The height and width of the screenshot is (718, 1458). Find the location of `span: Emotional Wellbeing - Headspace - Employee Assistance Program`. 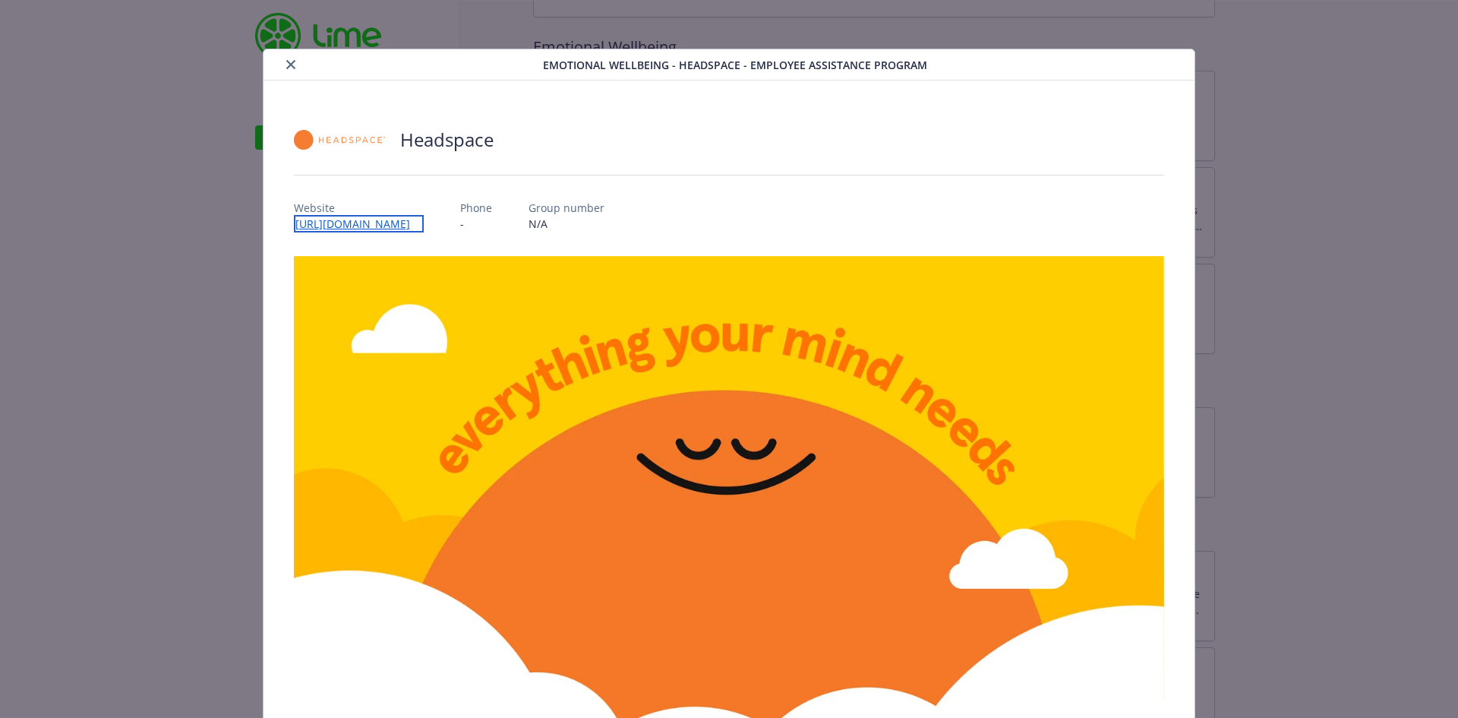

span: Emotional Wellbeing - Headspace - Employee Assistance Program is located at coordinates (735, 65).